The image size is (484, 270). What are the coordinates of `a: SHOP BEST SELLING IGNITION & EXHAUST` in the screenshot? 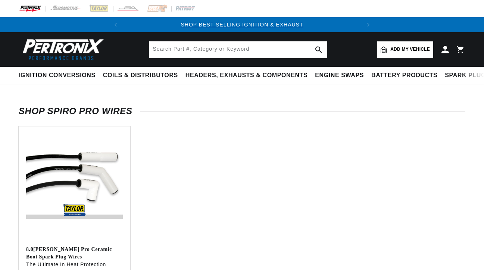 It's located at (242, 25).